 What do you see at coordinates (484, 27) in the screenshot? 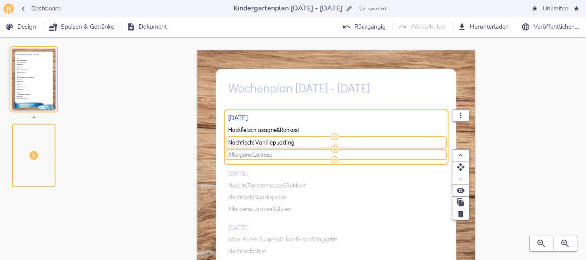
I see `span: Herunterladen` at bounding box center [484, 27].